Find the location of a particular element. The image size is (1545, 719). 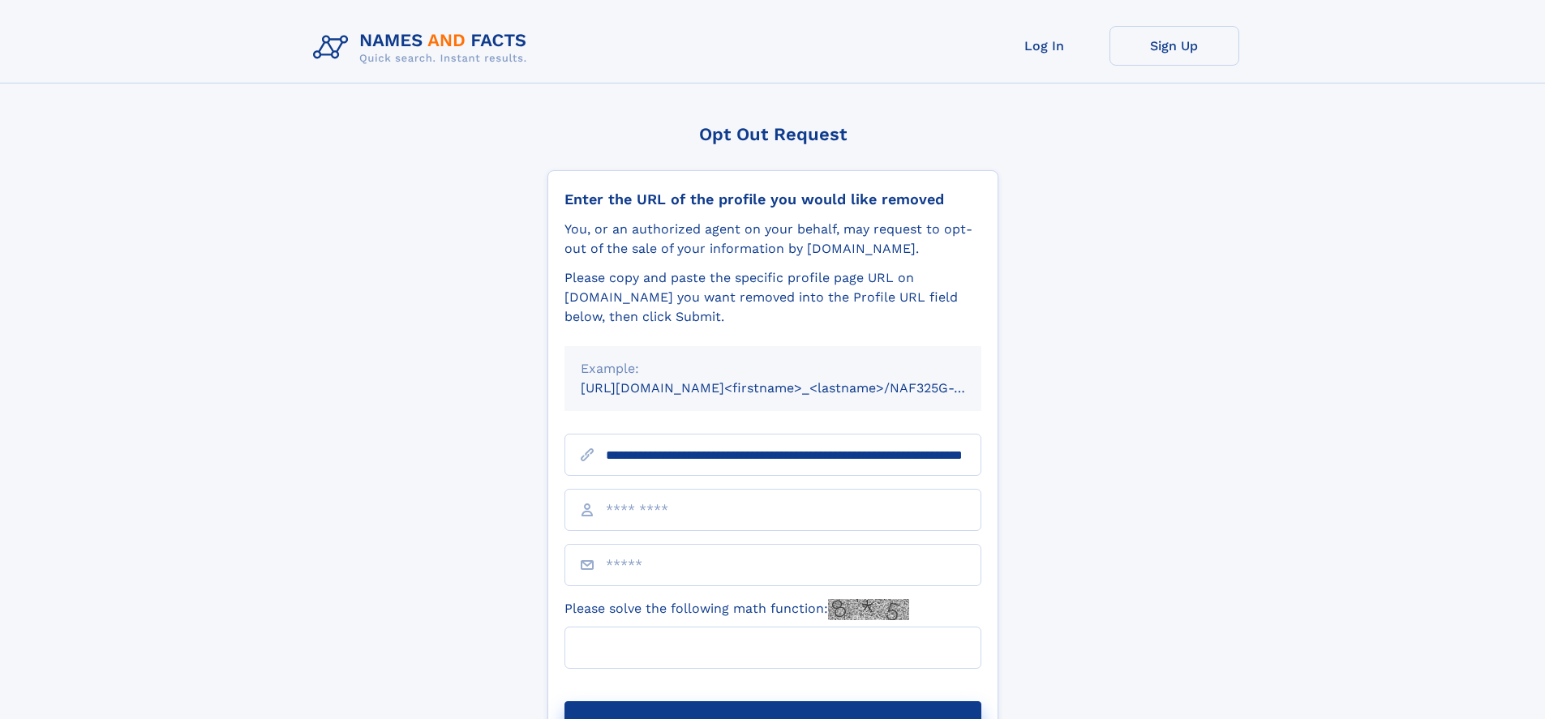

a: Log In is located at coordinates (1045, 45).